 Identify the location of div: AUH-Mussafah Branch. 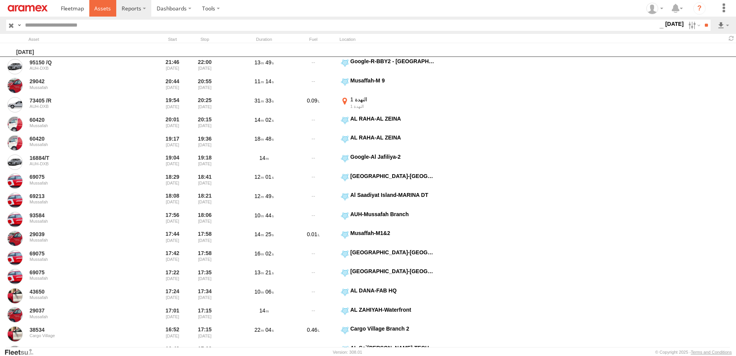
(392, 214).